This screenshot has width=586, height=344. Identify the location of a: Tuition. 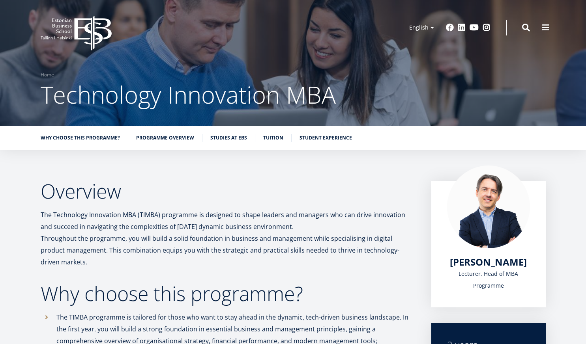
(273, 138).